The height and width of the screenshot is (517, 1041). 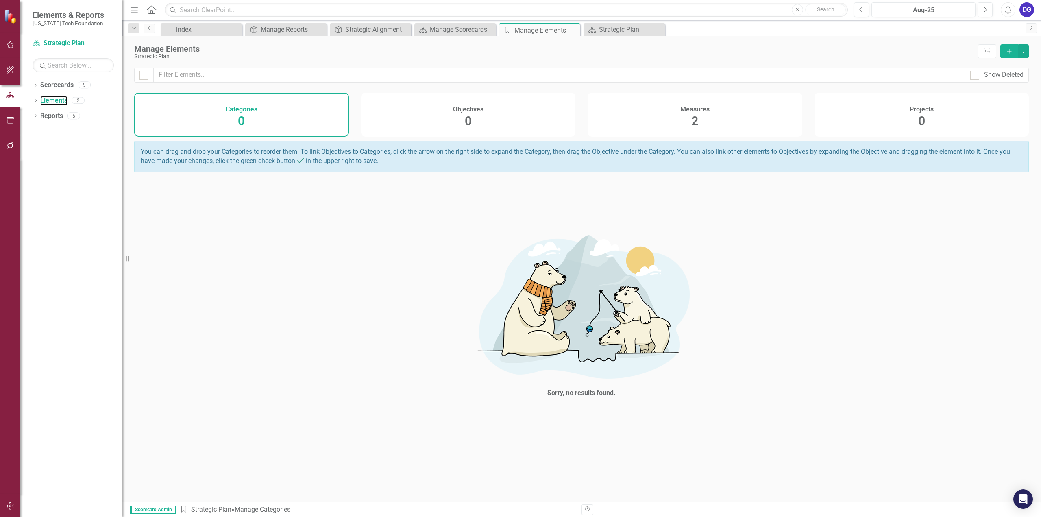 What do you see at coordinates (370, 29) in the screenshot?
I see `a: Strategic Alignment` at bounding box center [370, 29].